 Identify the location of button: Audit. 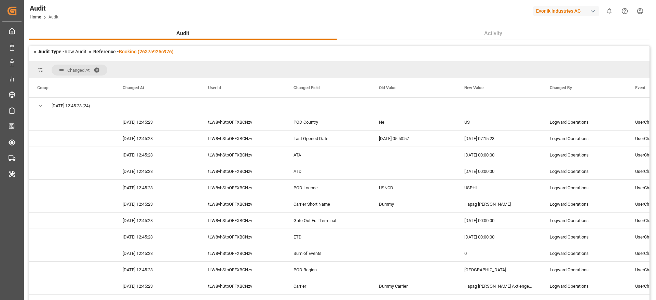
(183, 33).